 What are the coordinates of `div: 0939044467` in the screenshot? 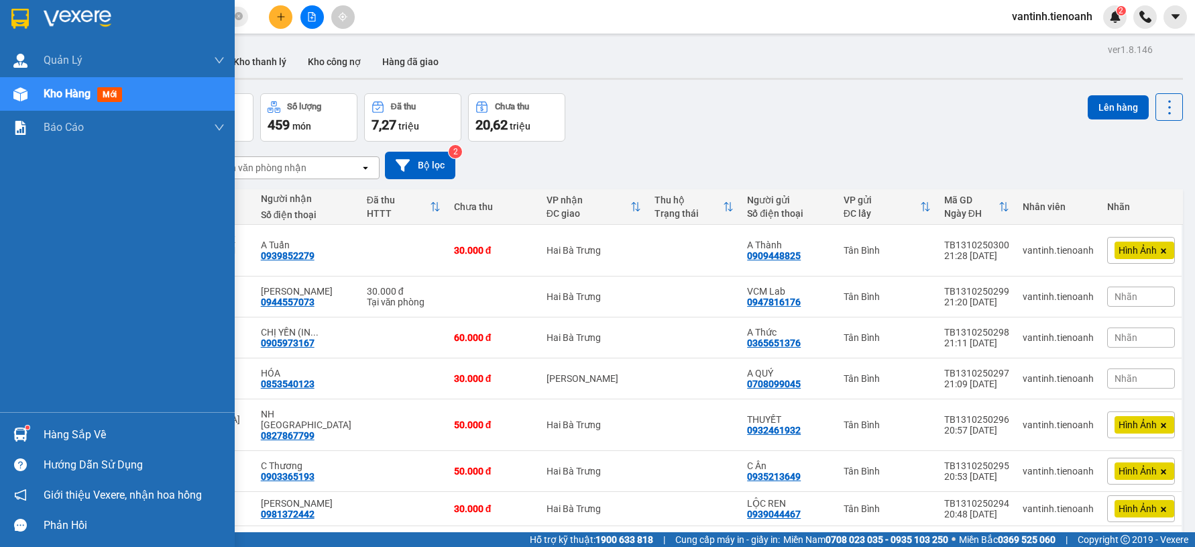 It's located at (774, 514).